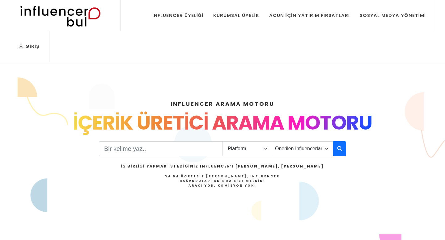 The height and width of the screenshot is (240, 445). Describe the element at coordinates (222, 186) in the screenshot. I see `strong: Aracı Yok, Komisyon Yok!` at that location.